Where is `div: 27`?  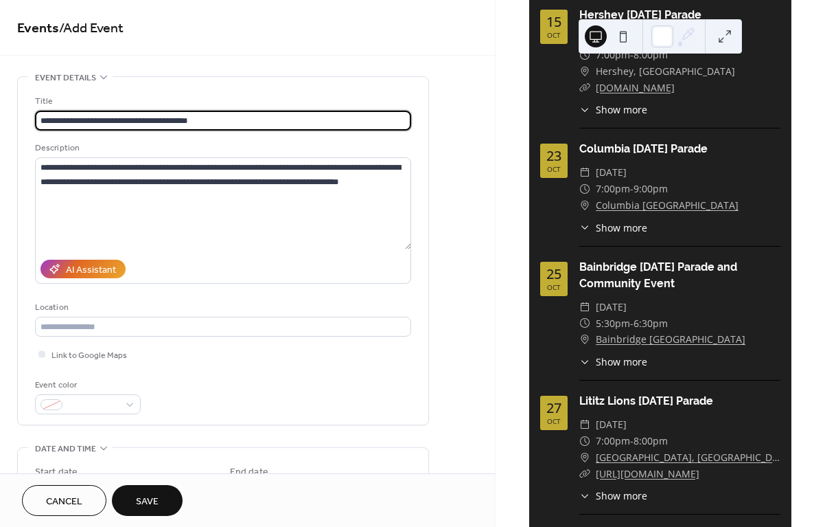
div: 27 is located at coordinates (554, 408).